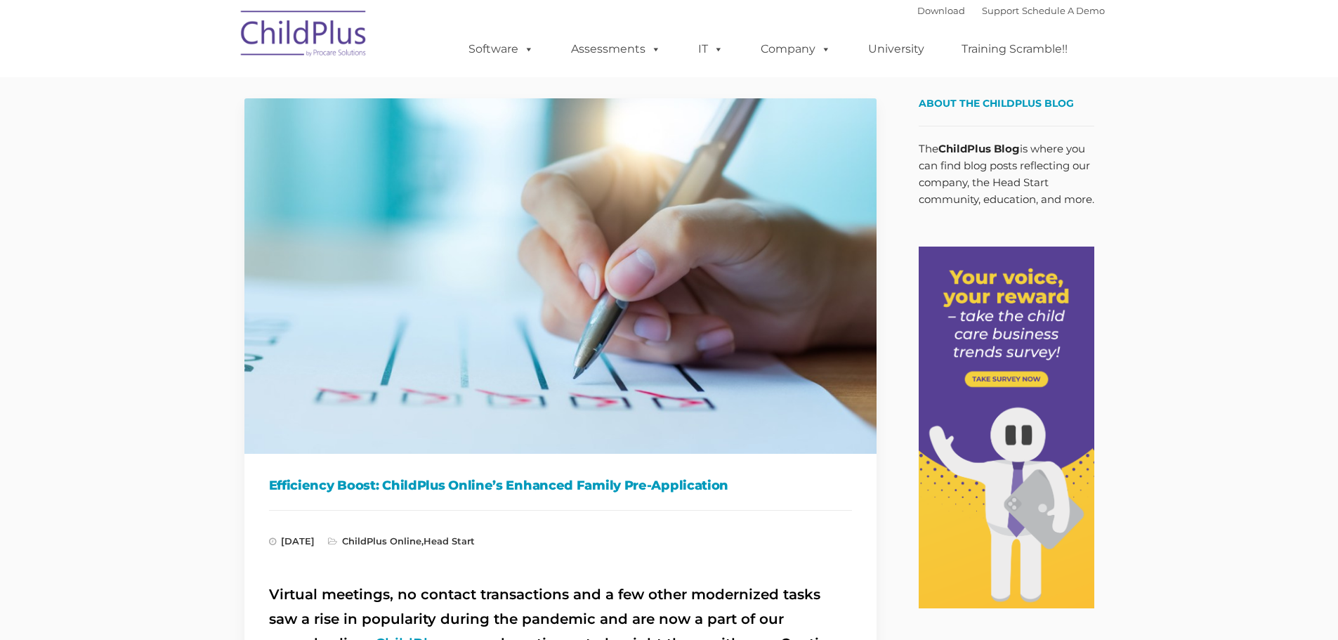  Describe the element at coordinates (1006, 174) in the screenshot. I see `p: The is where you can find blog posts reflecting our company, the Head Start community, education,...` at that location.